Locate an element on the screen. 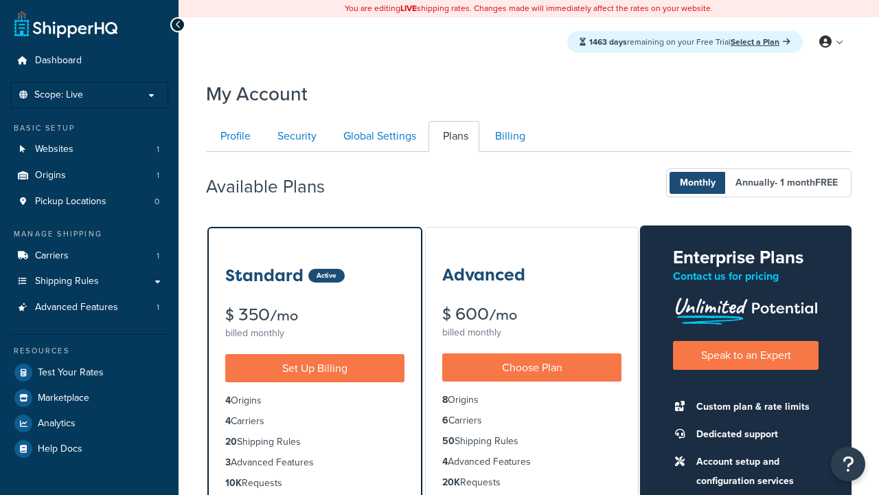 Image resolution: width=879 pixels, height=495 pixels. li: Help Docs is located at coordinates (89, 449).